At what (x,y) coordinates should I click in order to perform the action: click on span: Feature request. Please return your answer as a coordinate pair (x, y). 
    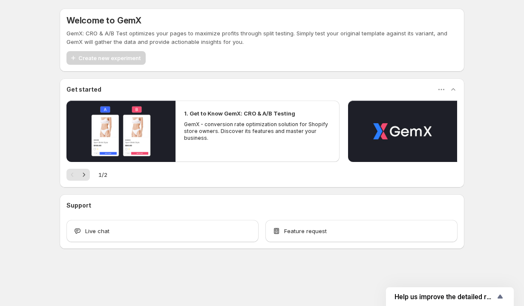
    Looking at the image, I should click on (305, 231).